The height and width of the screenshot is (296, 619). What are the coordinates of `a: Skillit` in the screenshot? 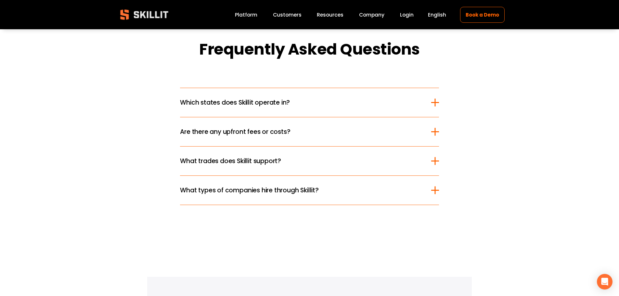 It's located at (144, 15).